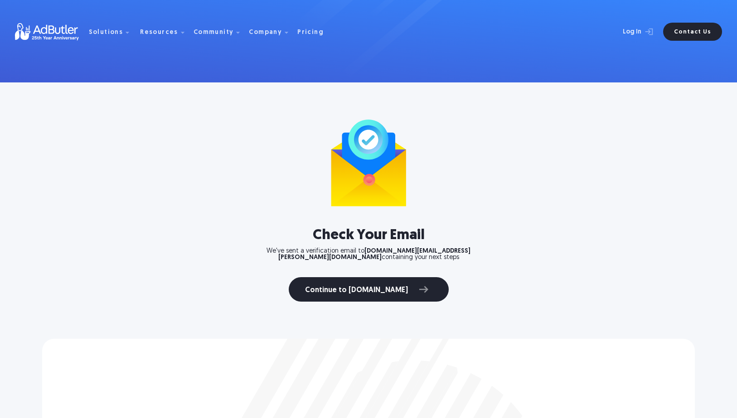 The height and width of the screenshot is (418, 737). I want to click on a: Log In, so click(628, 32).